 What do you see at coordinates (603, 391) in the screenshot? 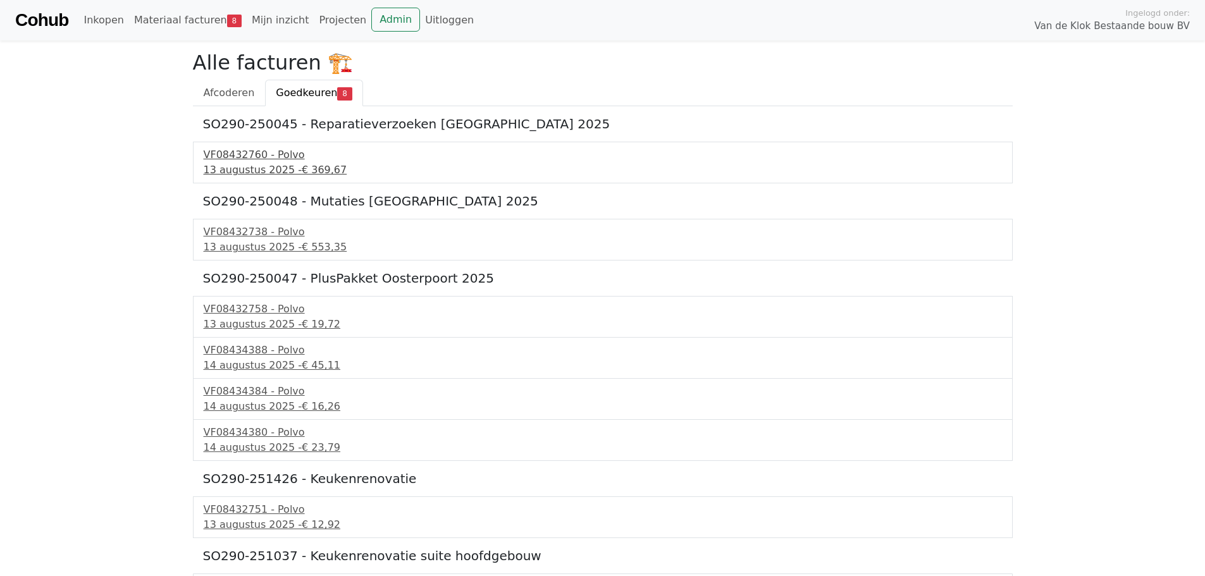
I see `div: VF08434384 - Polvo` at bounding box center [603, 391].